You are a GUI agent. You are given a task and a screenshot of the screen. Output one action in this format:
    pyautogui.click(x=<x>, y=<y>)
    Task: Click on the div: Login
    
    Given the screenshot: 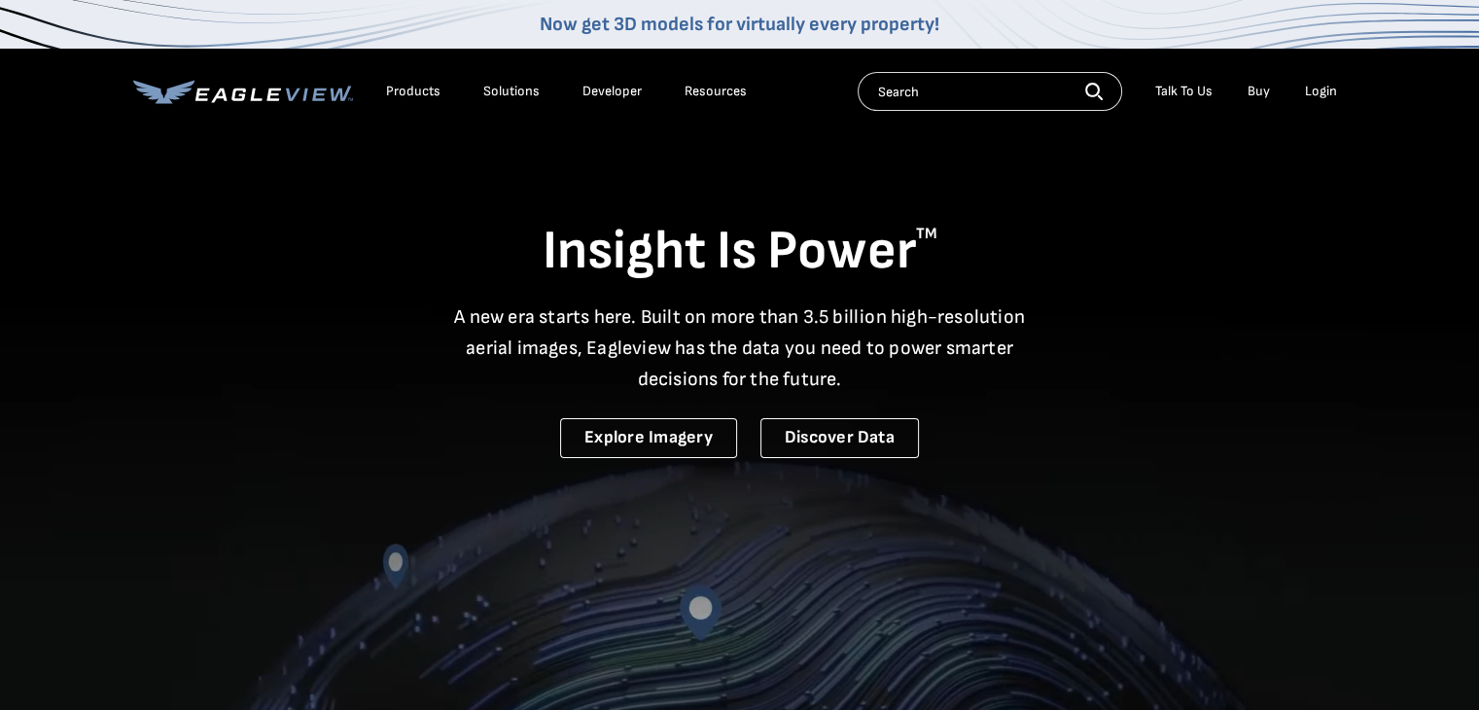 What is the action you would take?
    pyautogui.click(x=1320, y=91)
    